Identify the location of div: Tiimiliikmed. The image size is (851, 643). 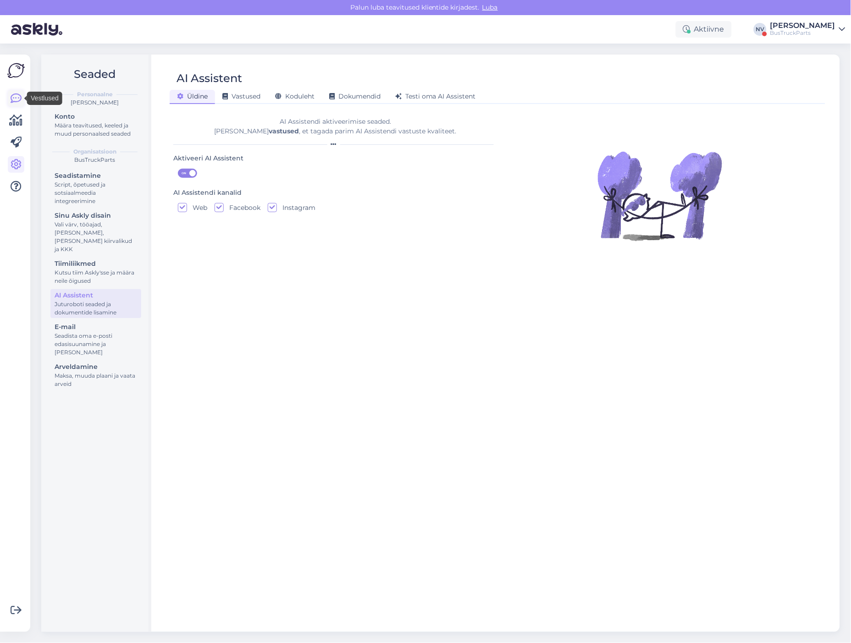
(96, 264).